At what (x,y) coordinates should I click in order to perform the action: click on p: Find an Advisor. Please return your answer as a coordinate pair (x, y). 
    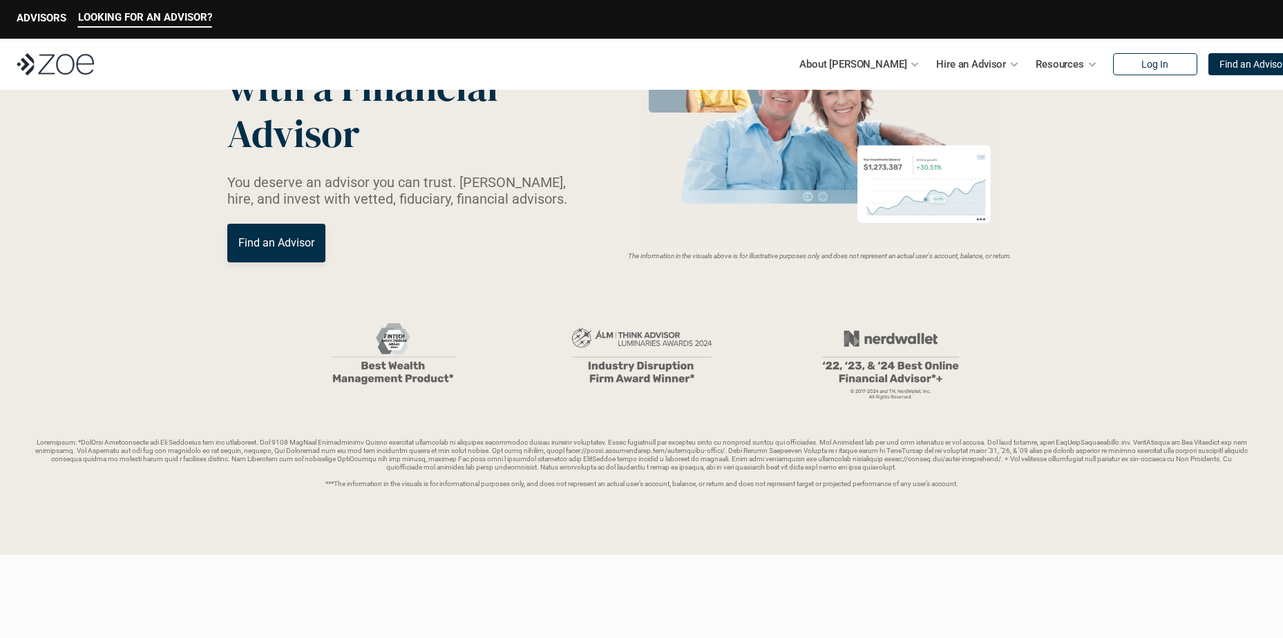
    Looking at the image, I should click on (276, 243).